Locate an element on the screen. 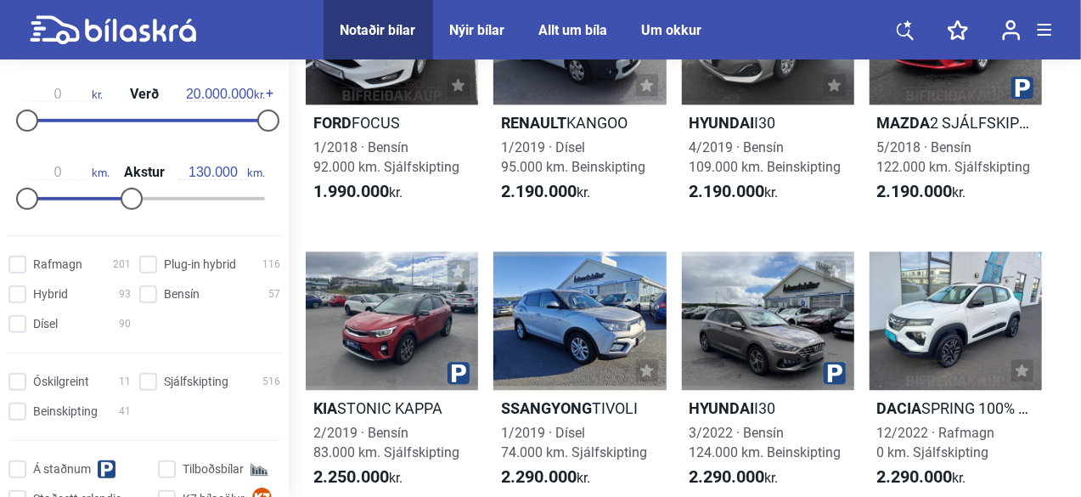 The width and height of the screenshot is (1081, 497). span: 516 is located at coordinates (271, 381).